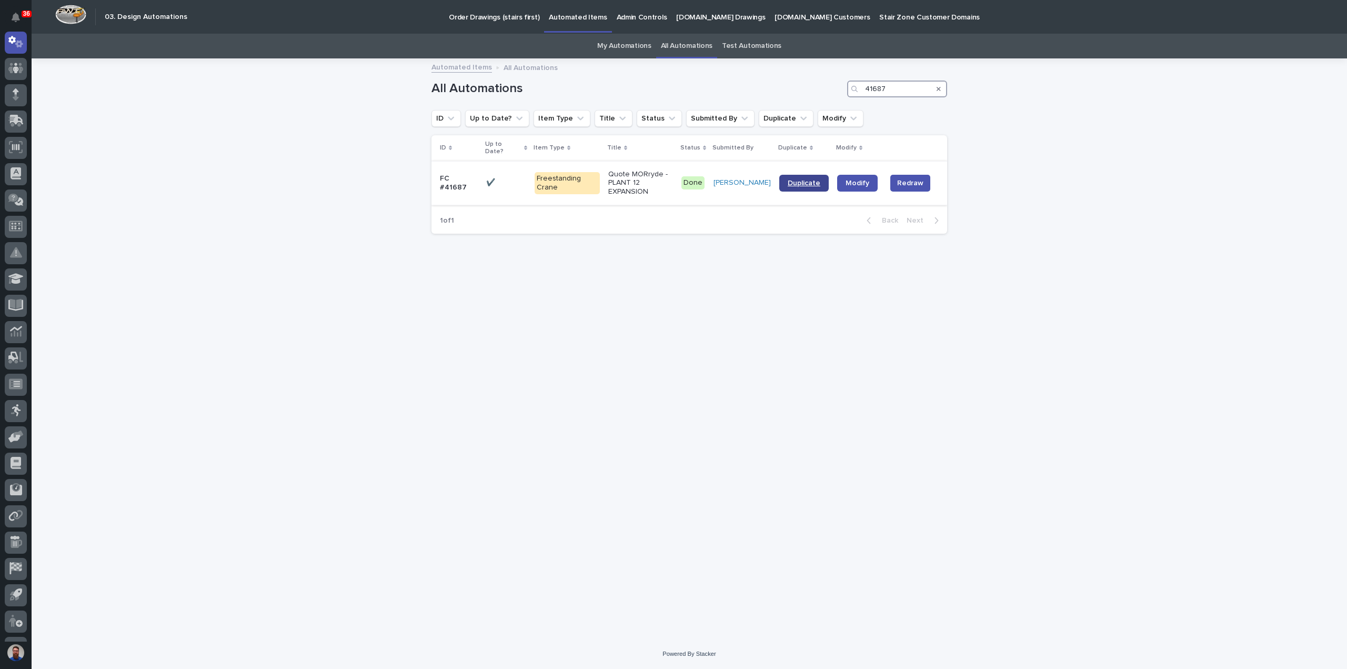  What do you see at coordinates (897, 89) in the screenshot?
I see `input: Search` at bounding box center [897, 89].